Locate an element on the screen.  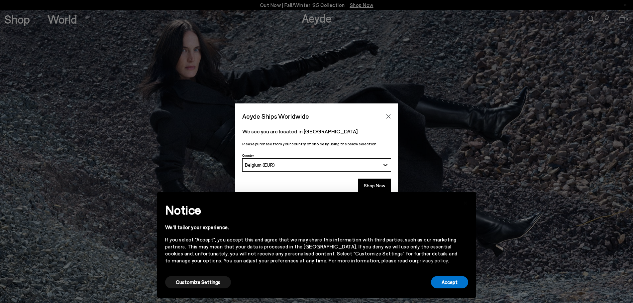
h2: Notice is located at coordinates (311, 210).